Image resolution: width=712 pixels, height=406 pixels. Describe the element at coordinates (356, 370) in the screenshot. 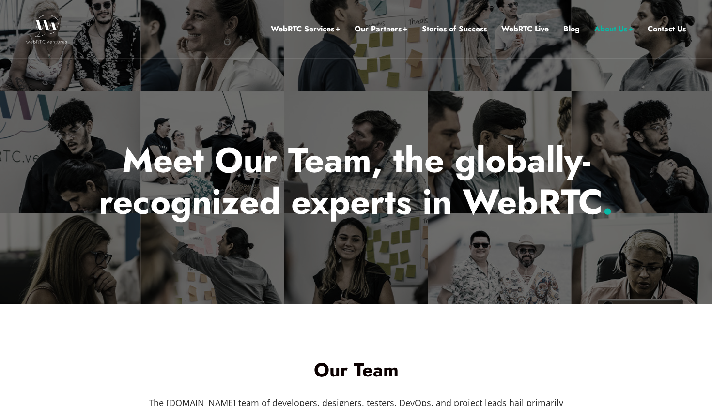

I see `h1: Our Team` at that location.